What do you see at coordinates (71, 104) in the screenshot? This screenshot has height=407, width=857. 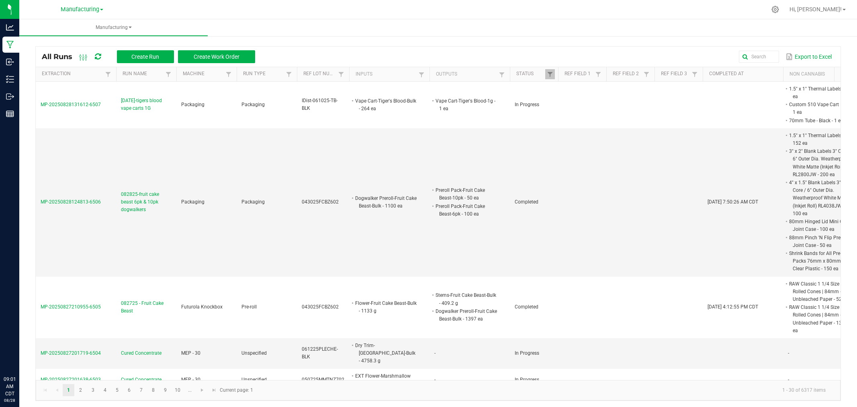 I see `span: MP-20250828131612-6507` at bounding box center [71, 104].